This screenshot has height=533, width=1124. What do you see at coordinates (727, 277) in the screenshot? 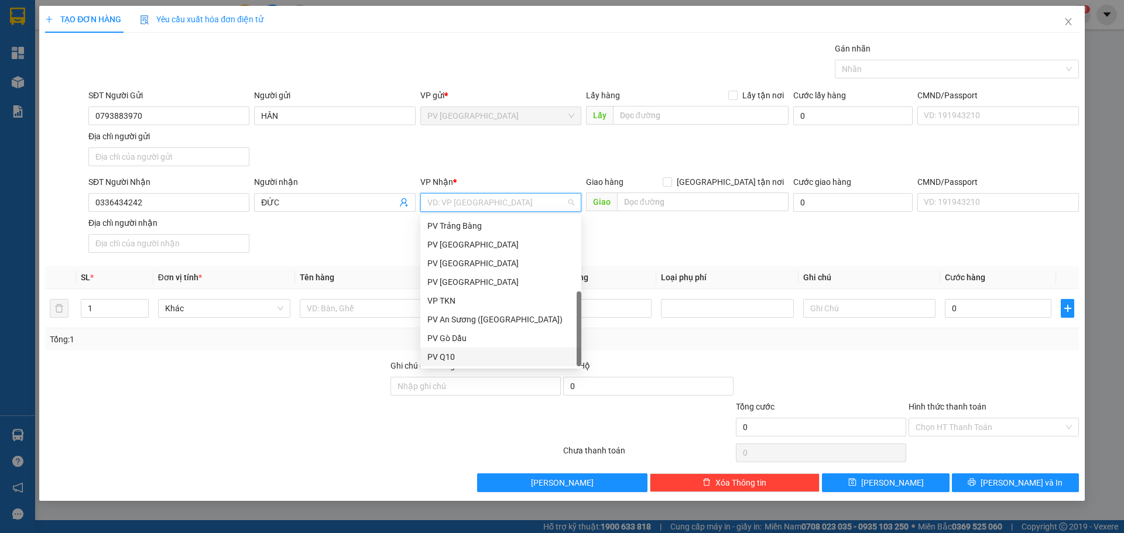
I see `th: Loại phụ phí` at bounding box center [727, 277].